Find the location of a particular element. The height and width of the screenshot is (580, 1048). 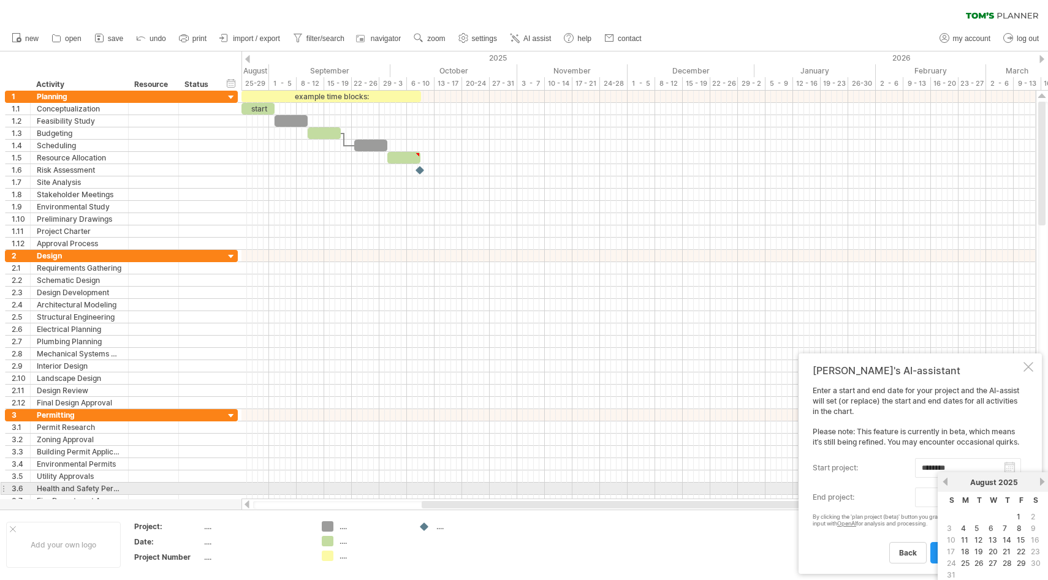

div: 1.6 is located at coordinates (21, 170).